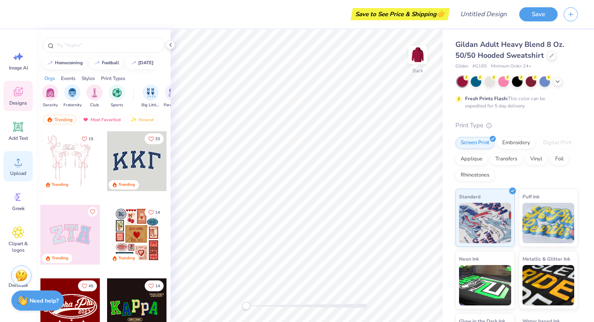 The image size is (594, 322). Describe the element at coordinates (469, 259) in the screenshot. I see `span: Neon Ink` at that location.